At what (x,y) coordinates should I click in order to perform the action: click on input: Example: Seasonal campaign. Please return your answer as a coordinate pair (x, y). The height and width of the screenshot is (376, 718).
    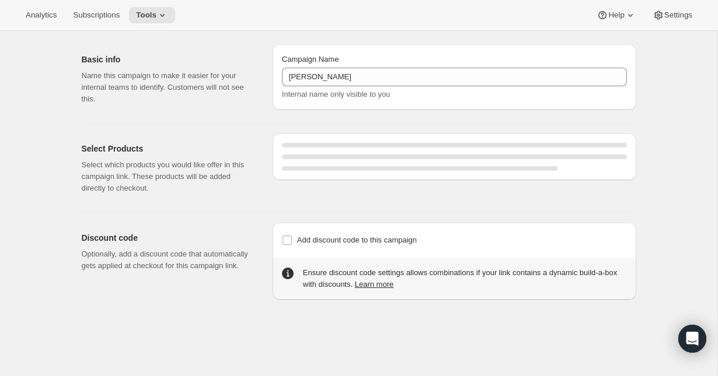
    Looking at the image, I should click on (454, 77).